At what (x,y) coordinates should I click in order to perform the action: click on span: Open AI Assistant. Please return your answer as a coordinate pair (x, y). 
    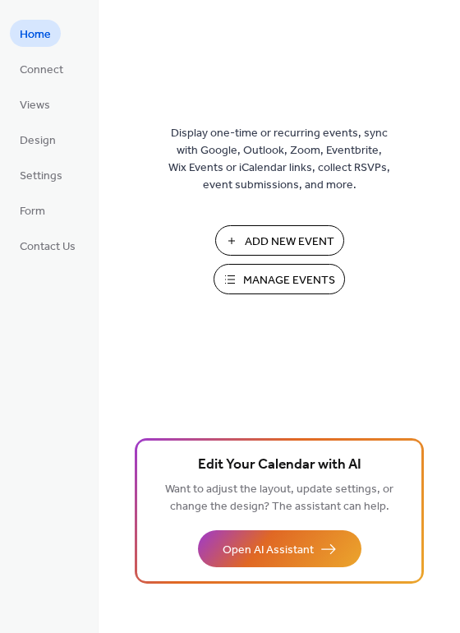
    Looking at the image, I should click on (268, 550).